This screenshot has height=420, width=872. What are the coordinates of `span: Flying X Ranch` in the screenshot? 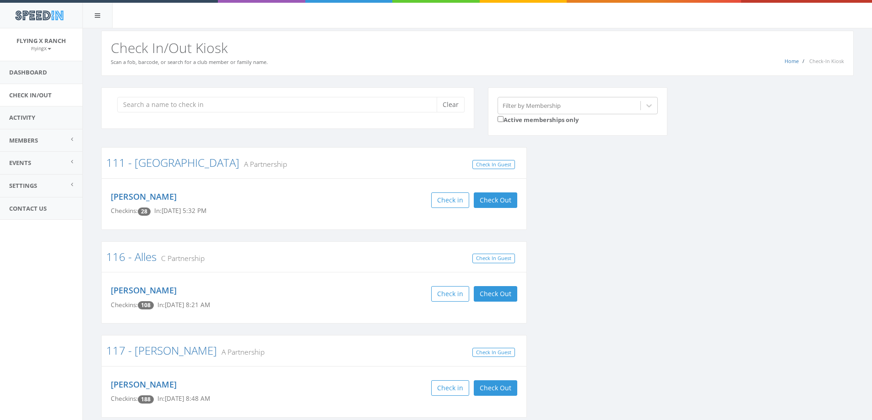 It's located at (41, 41).